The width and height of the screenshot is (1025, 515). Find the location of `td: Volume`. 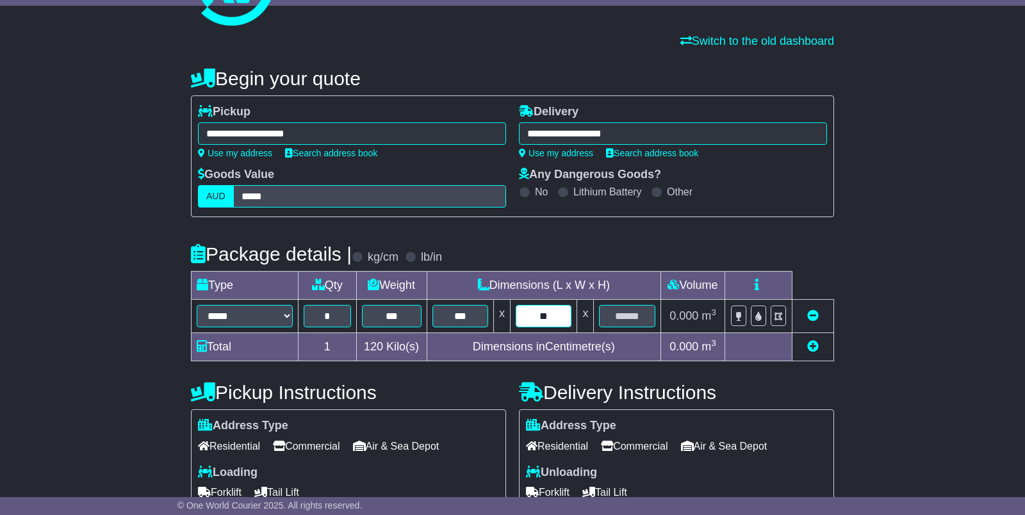

td: Volume is located at coordinates (692, 286).